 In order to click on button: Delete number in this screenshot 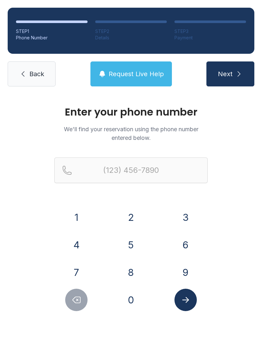, I will do `click(76, 300)`.